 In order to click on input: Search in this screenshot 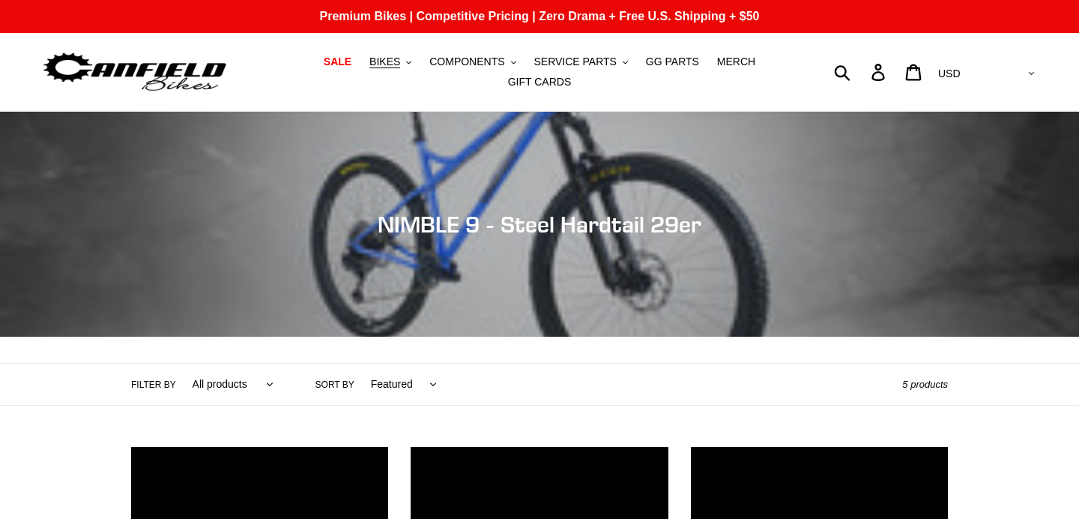, I will do `click(861, 72)`.